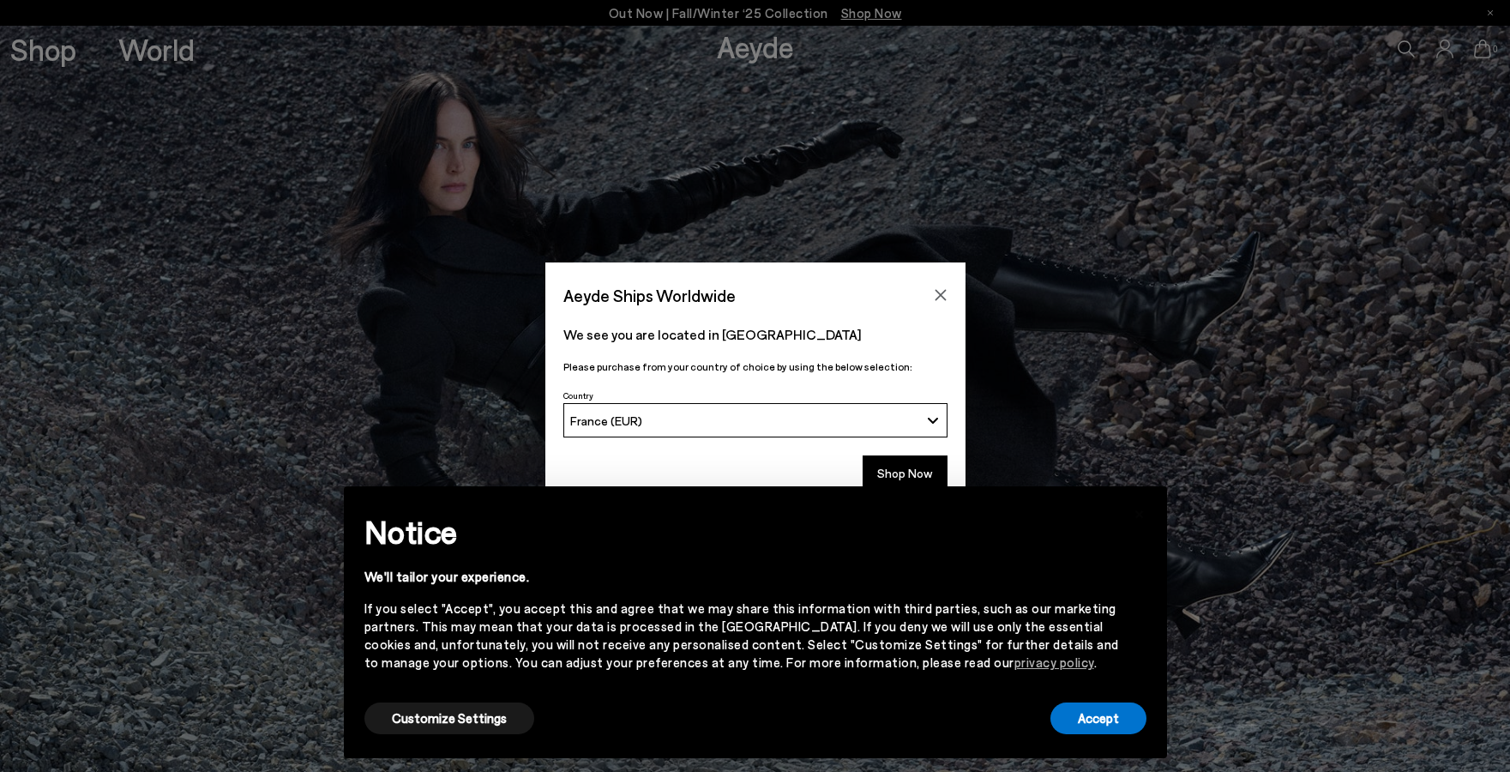 The image size is (1510, 772). What do you see at coordinates (606, 420) in the screenshot?
I see `span: France (EUR)` at bounding box center [606, 420].